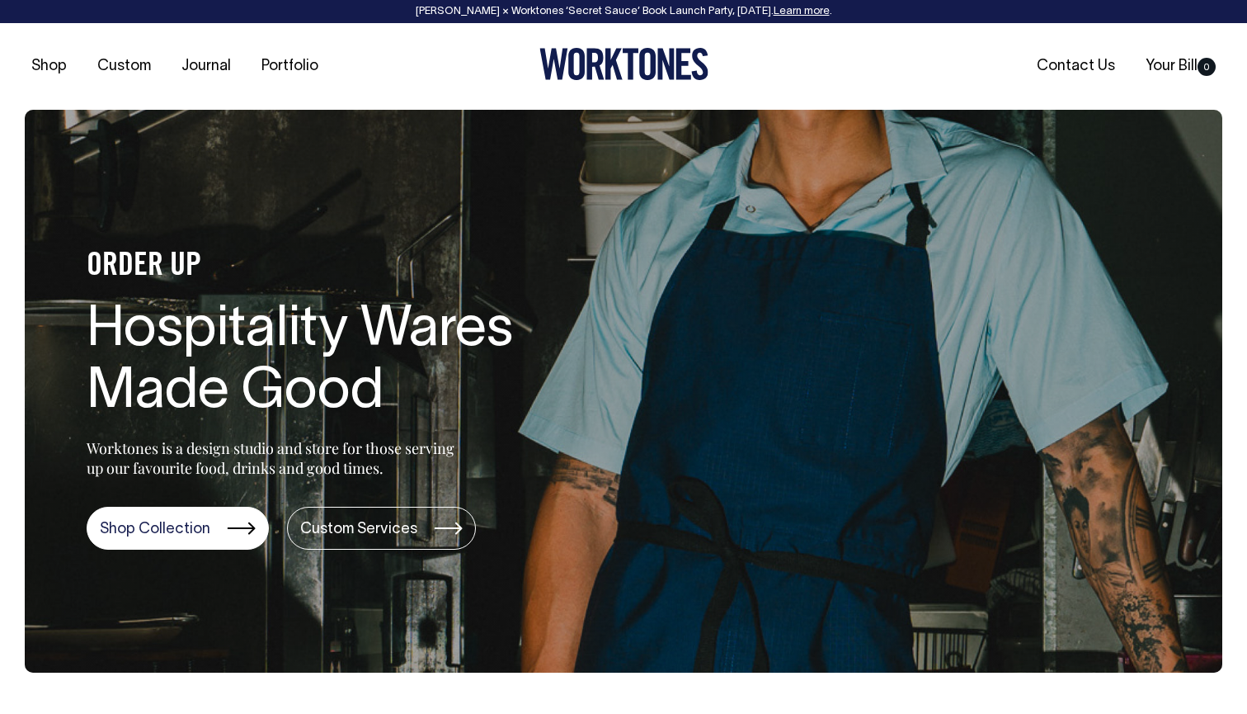  I want to click on a: Shop, so click(49, 66).